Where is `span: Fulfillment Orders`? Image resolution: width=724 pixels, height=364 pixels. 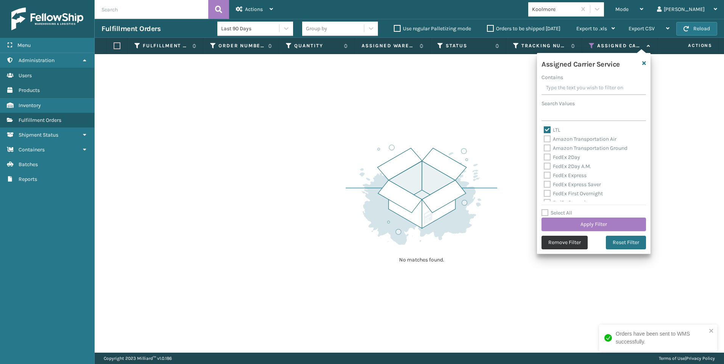 span: Fulfillment Orders is located at coordinates (40, 120).